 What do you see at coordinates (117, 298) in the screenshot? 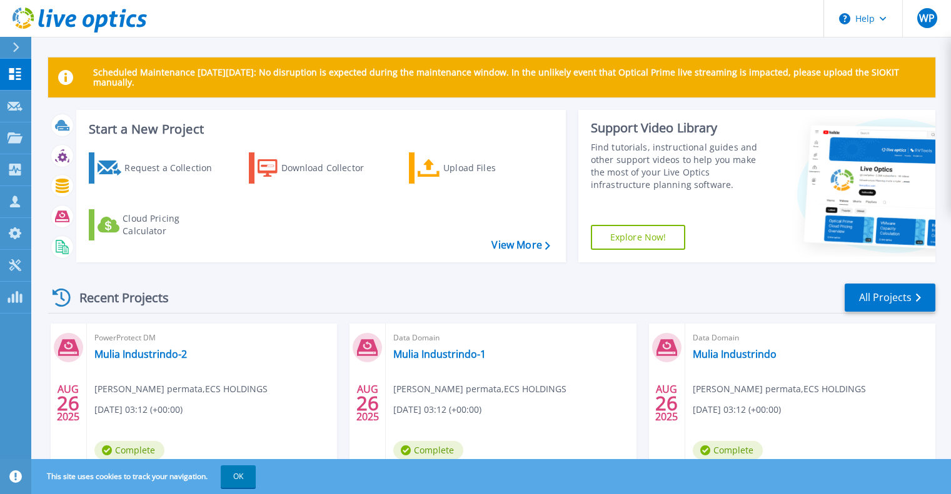
I see `div: Recent Projects` at bounding box center [117, 298].